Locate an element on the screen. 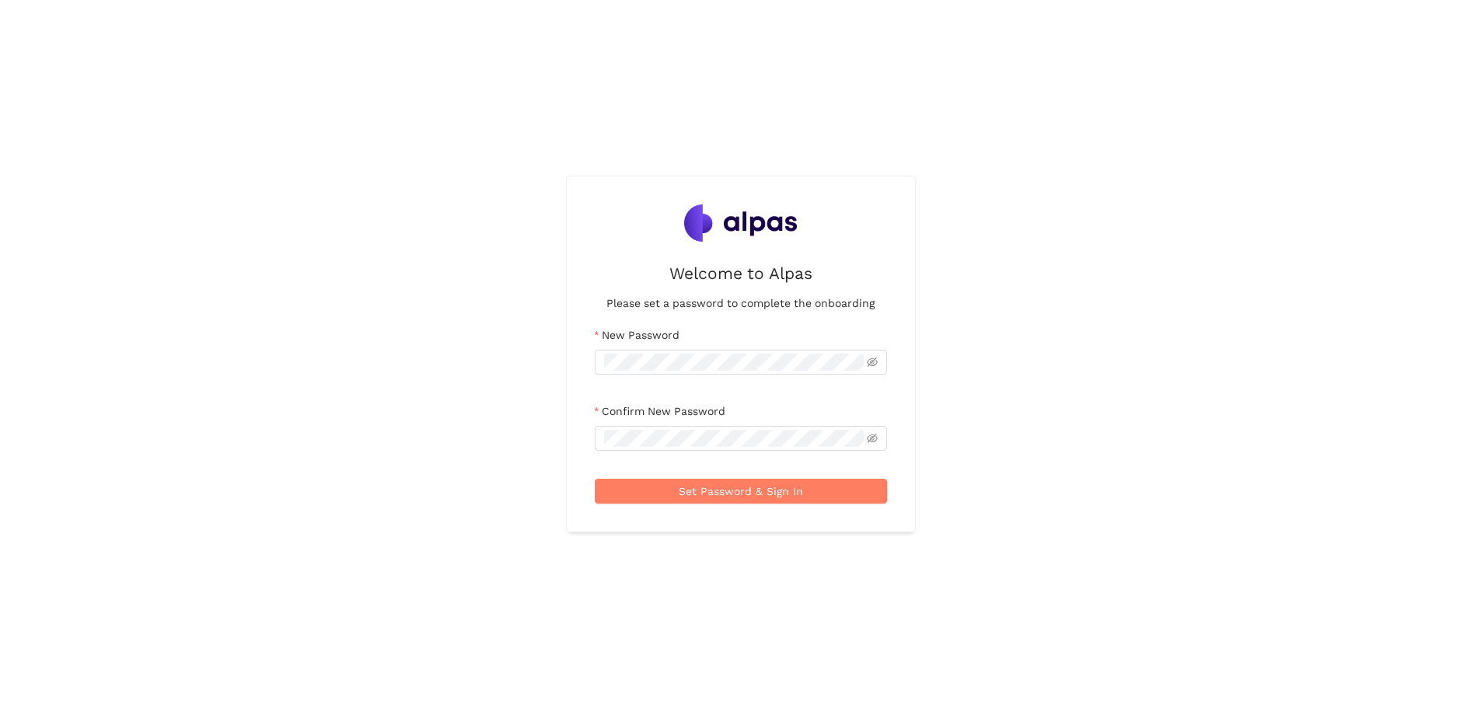  input: Confirm New Password is located at coordinates (734, 438).